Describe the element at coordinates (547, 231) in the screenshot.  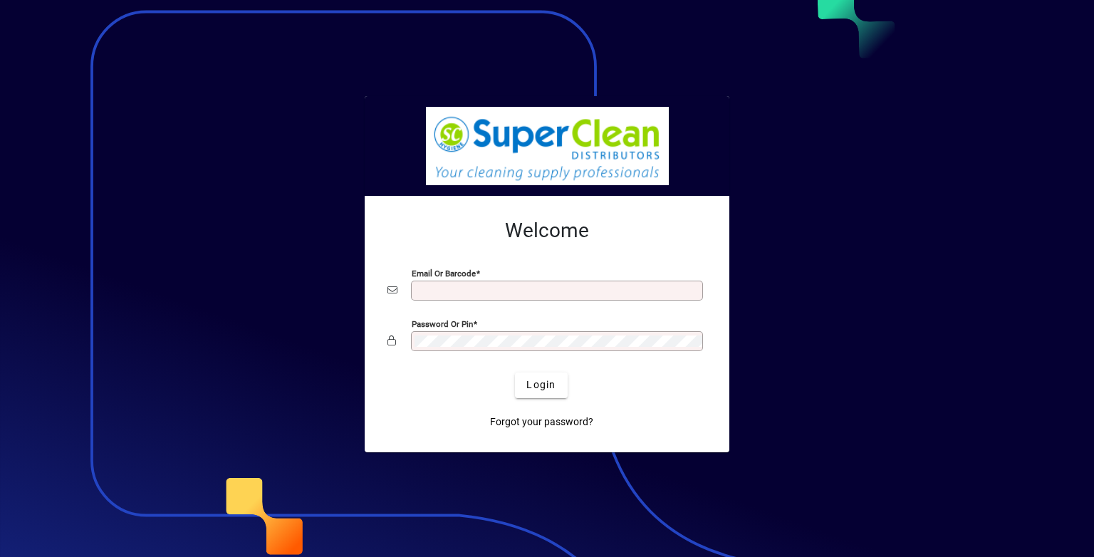
I see `h2: Welcome` at that location.